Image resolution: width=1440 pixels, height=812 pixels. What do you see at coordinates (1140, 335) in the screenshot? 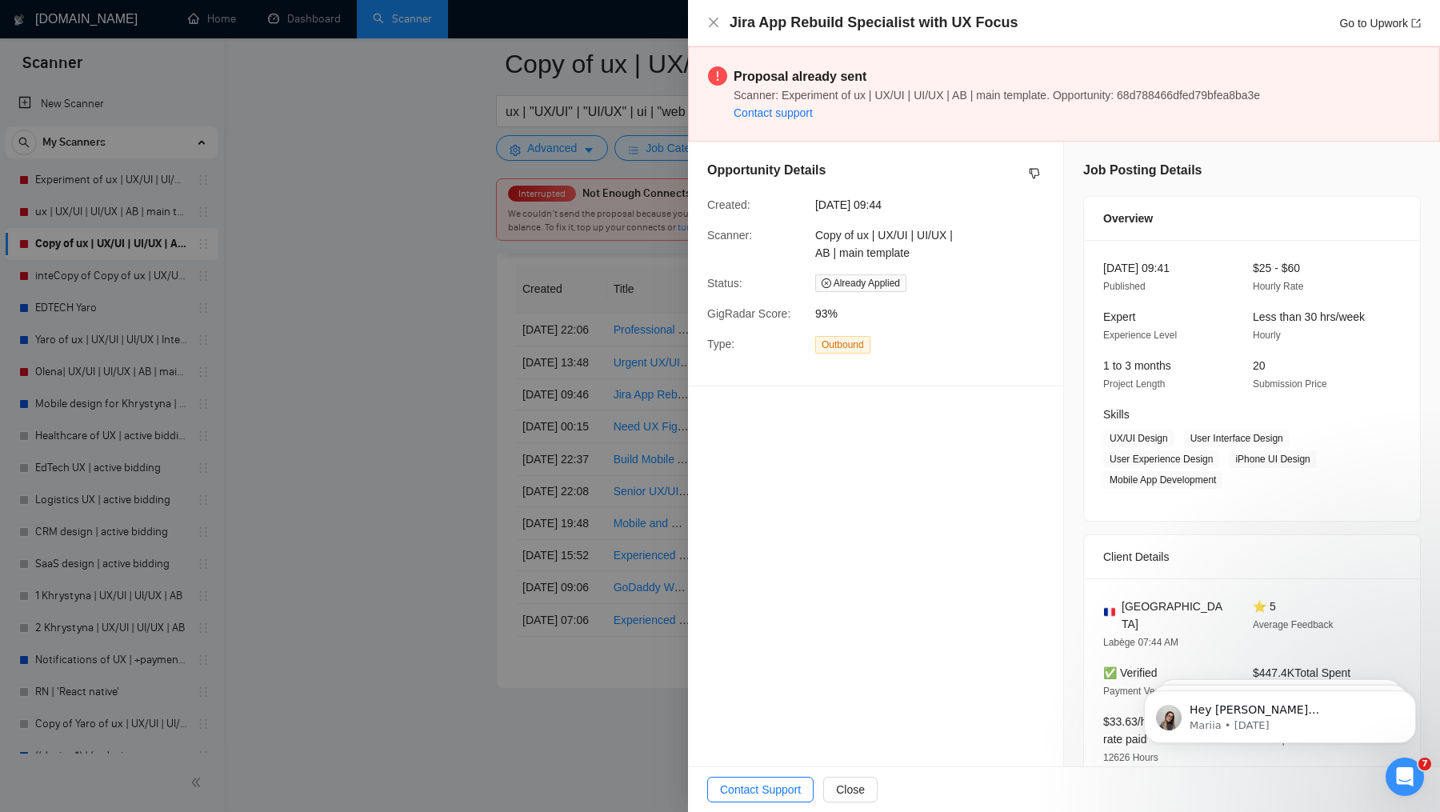
I see `span: Experience Level` at bounding box center [1140, 335].